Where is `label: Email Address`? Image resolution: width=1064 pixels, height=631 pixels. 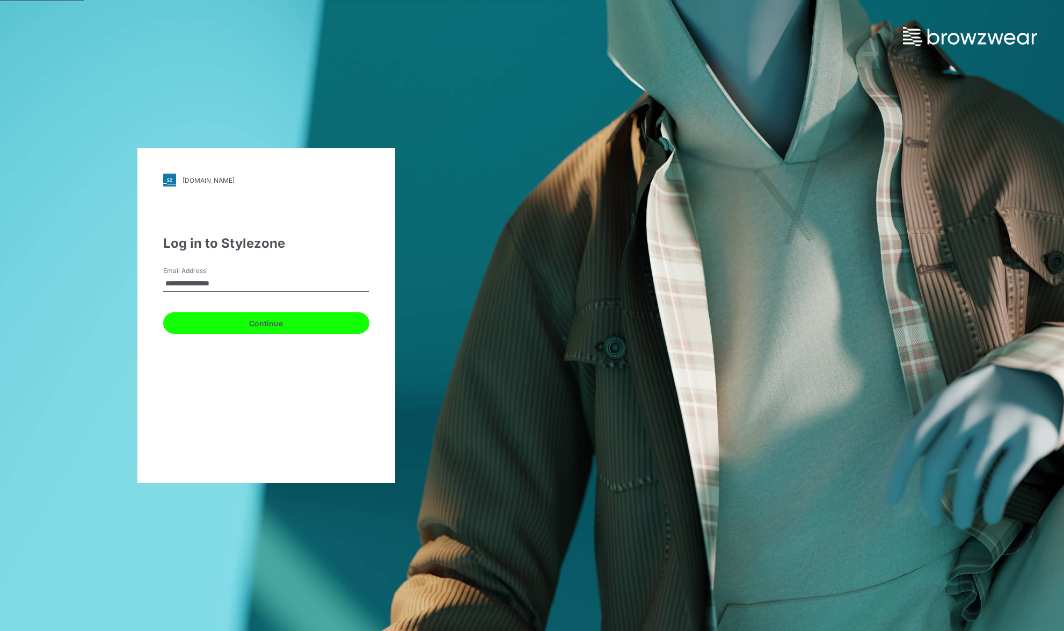
label: Email Address is located at coordinates (201, 271).